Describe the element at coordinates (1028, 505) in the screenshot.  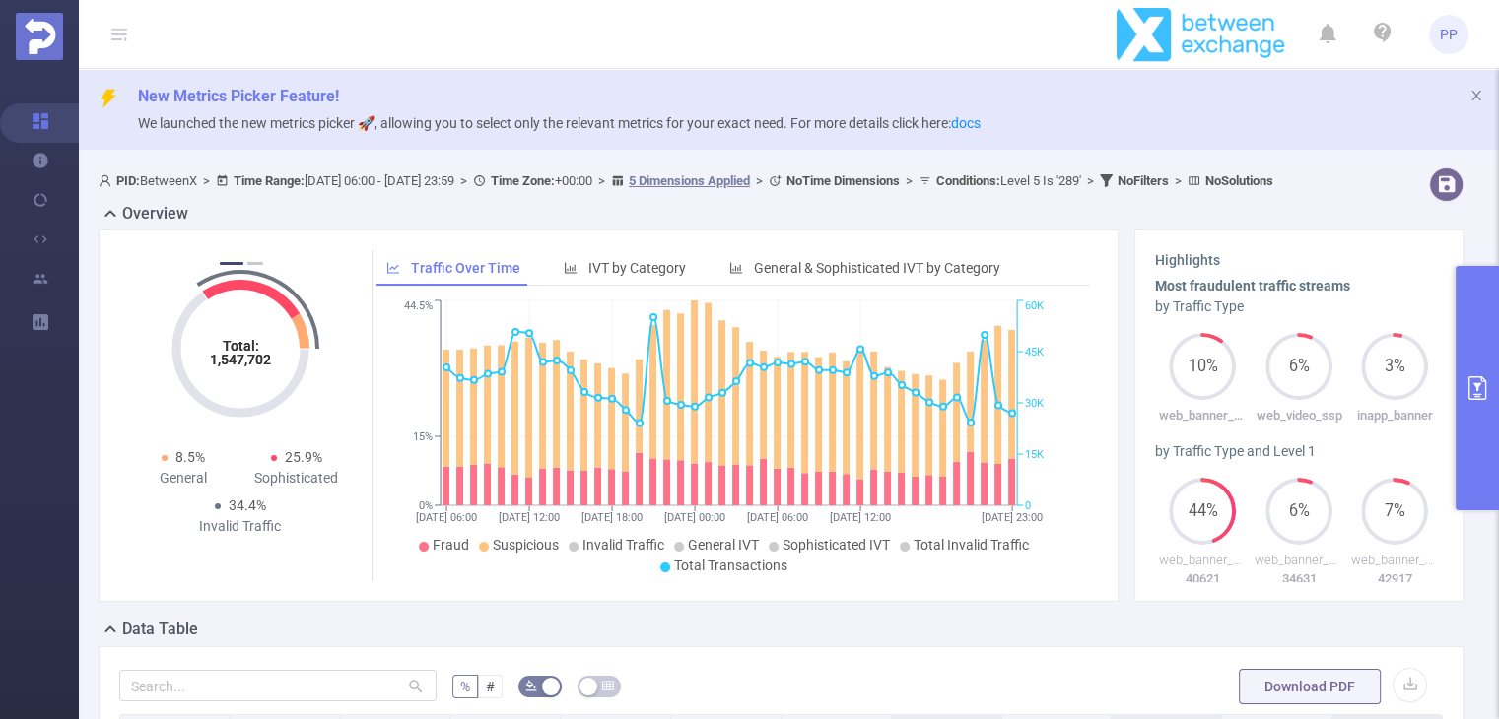
I see `tspan: 0` at that location.